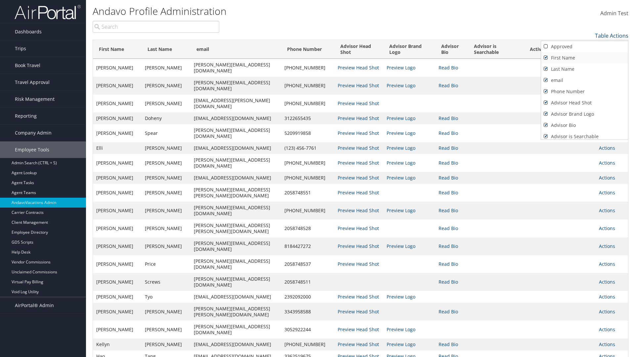 Image resolution: width=635 pixels, height=357 pixels. Describe the element at coordinates (34, 306) in the screenshot. I see `span: AirPortal® Admin` at that location.